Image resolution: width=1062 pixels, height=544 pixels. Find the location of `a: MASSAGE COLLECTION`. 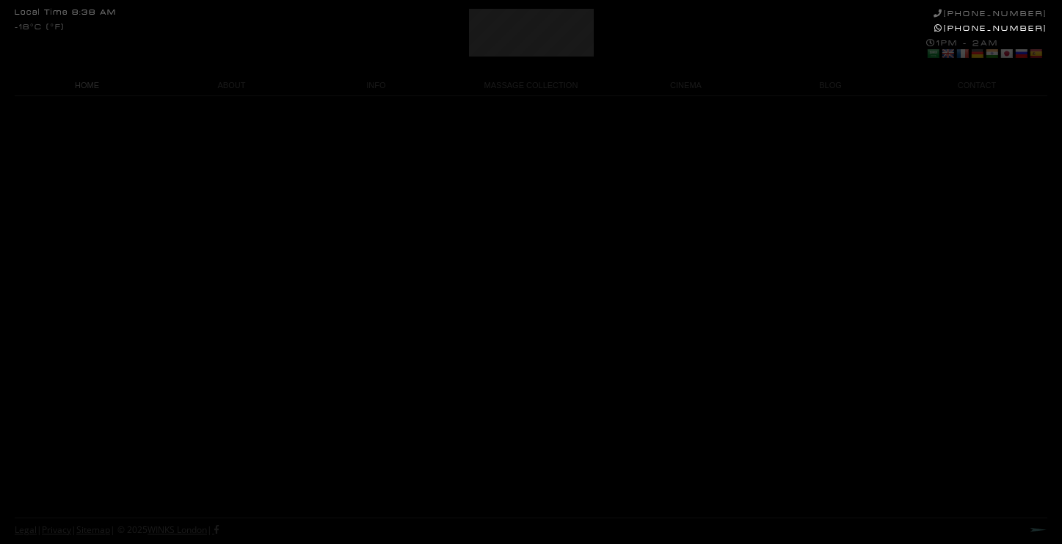

a: MASSAGE COLLECTION is located at coordinates (531, 85).